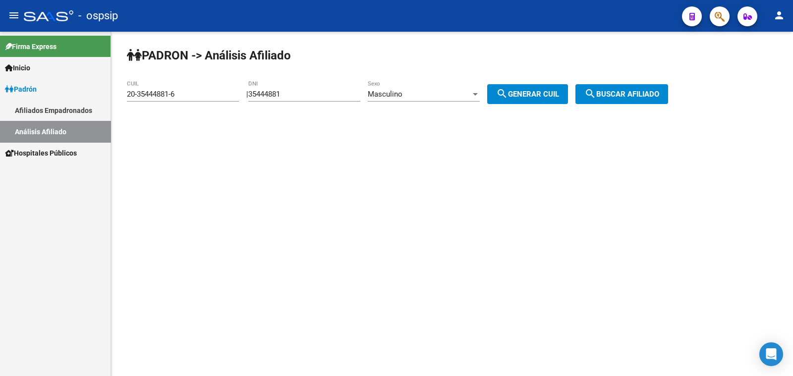 The height and width of the screenshot is (376, 793). What do you see at coordinates (41, 153) in the screenshot?
I see `span: Hospitales Públicos` at bounding box center [41, 153].